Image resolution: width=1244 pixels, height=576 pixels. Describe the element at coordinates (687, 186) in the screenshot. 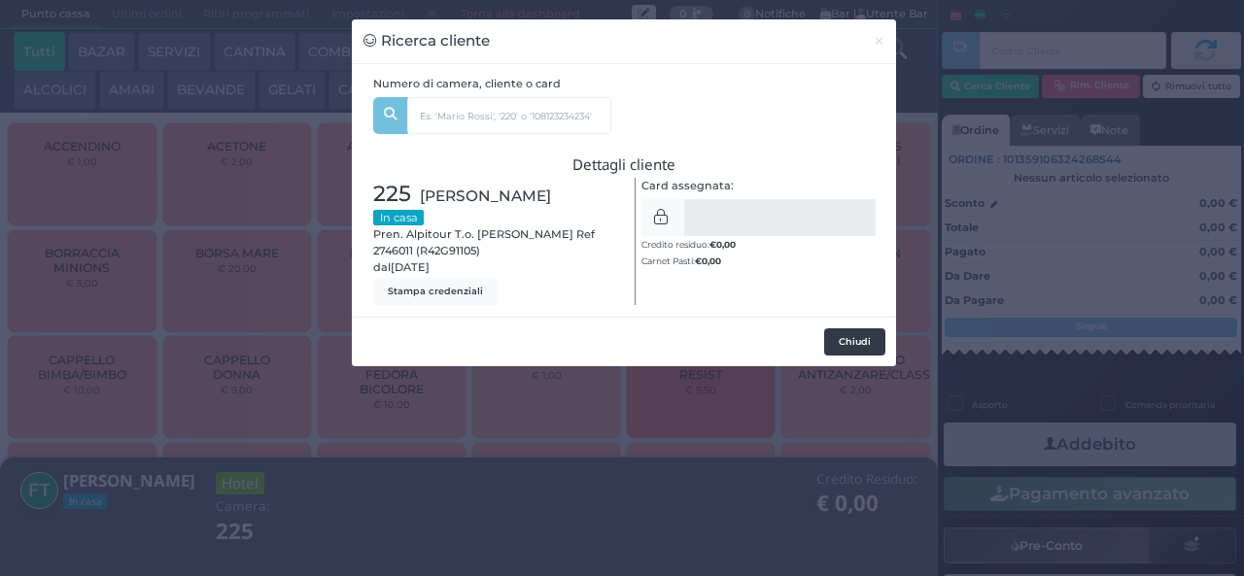

I see `label: Card assegnata:` at that location.